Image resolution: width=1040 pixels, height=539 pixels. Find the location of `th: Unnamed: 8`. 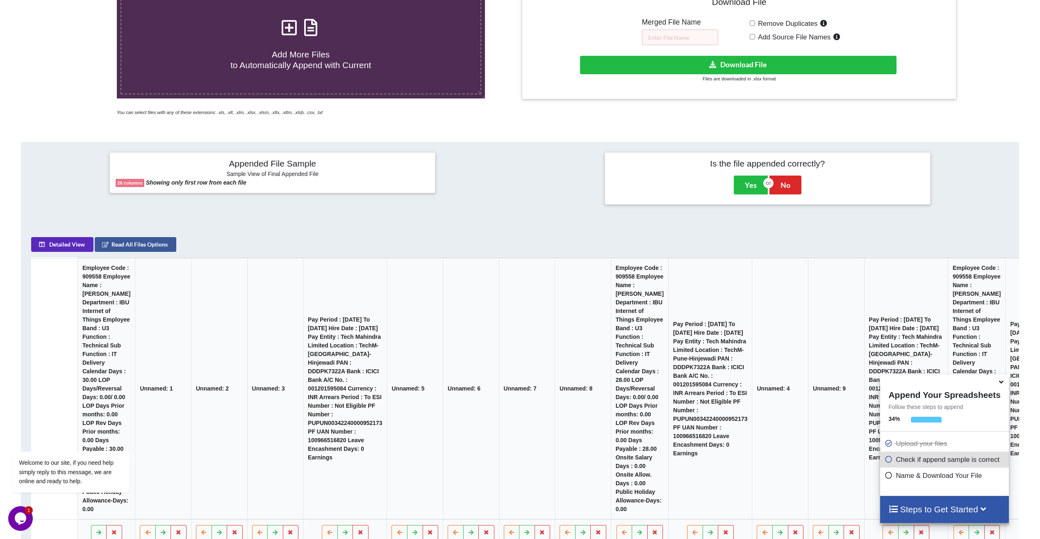

th: Unnamed: 8 is located at coordinates (583, 388).